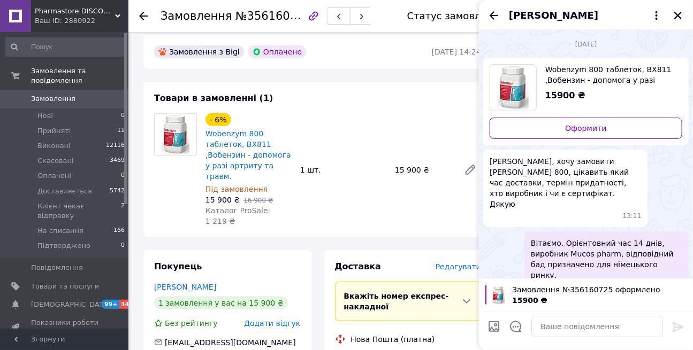 This screenshot has height=350, width=693. I want to click on a: Переглянути товар, so click(586, 88).